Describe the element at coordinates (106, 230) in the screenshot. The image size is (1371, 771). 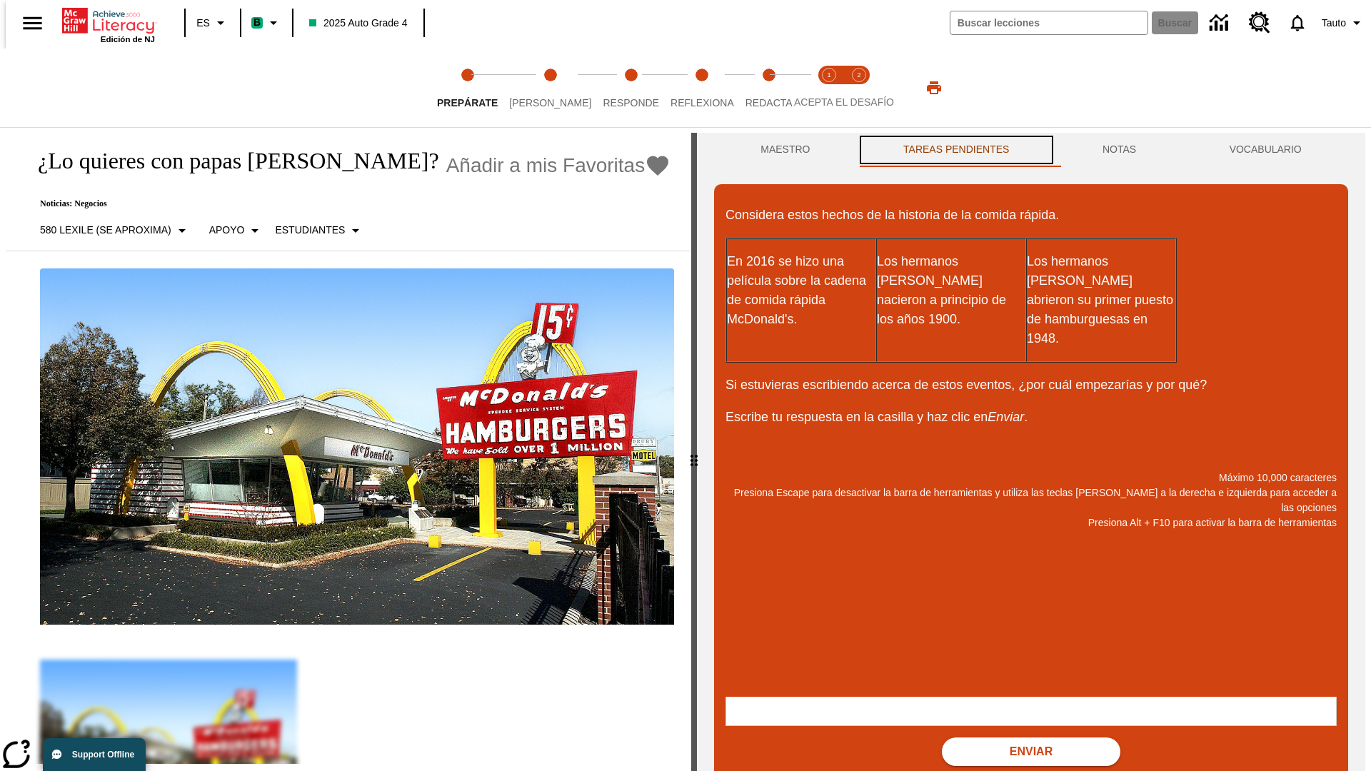
I see `p: 580 Lexile (Se aproxima)` at that location.